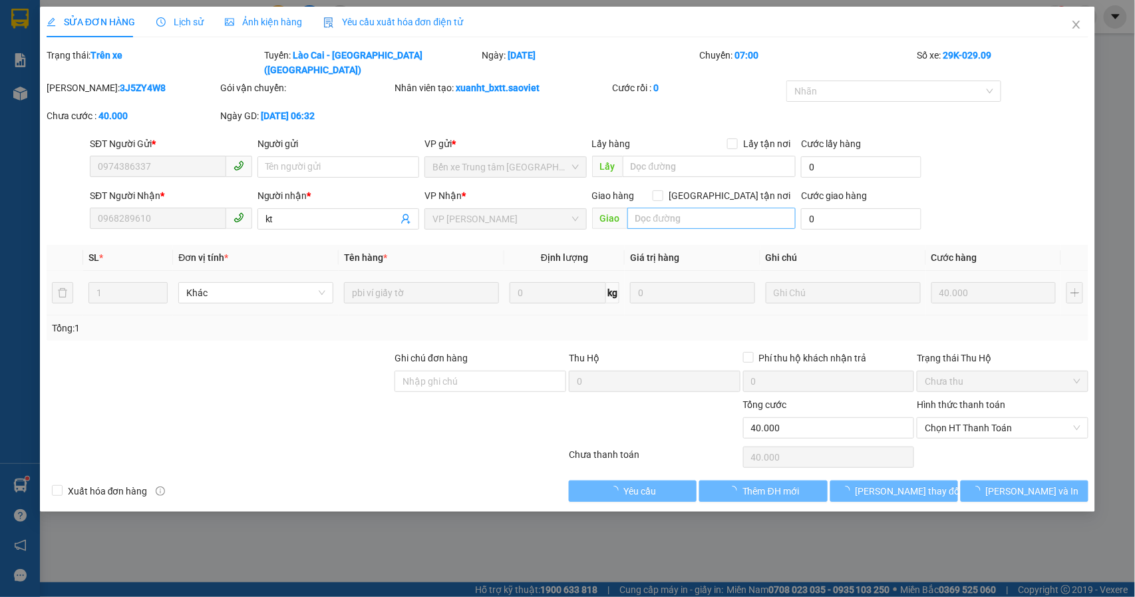 This screenshot has width=1135, height=597. Describe the element at coordinates (612, 144) in the screenshot. I see `span: Lấy hàng` at that location.